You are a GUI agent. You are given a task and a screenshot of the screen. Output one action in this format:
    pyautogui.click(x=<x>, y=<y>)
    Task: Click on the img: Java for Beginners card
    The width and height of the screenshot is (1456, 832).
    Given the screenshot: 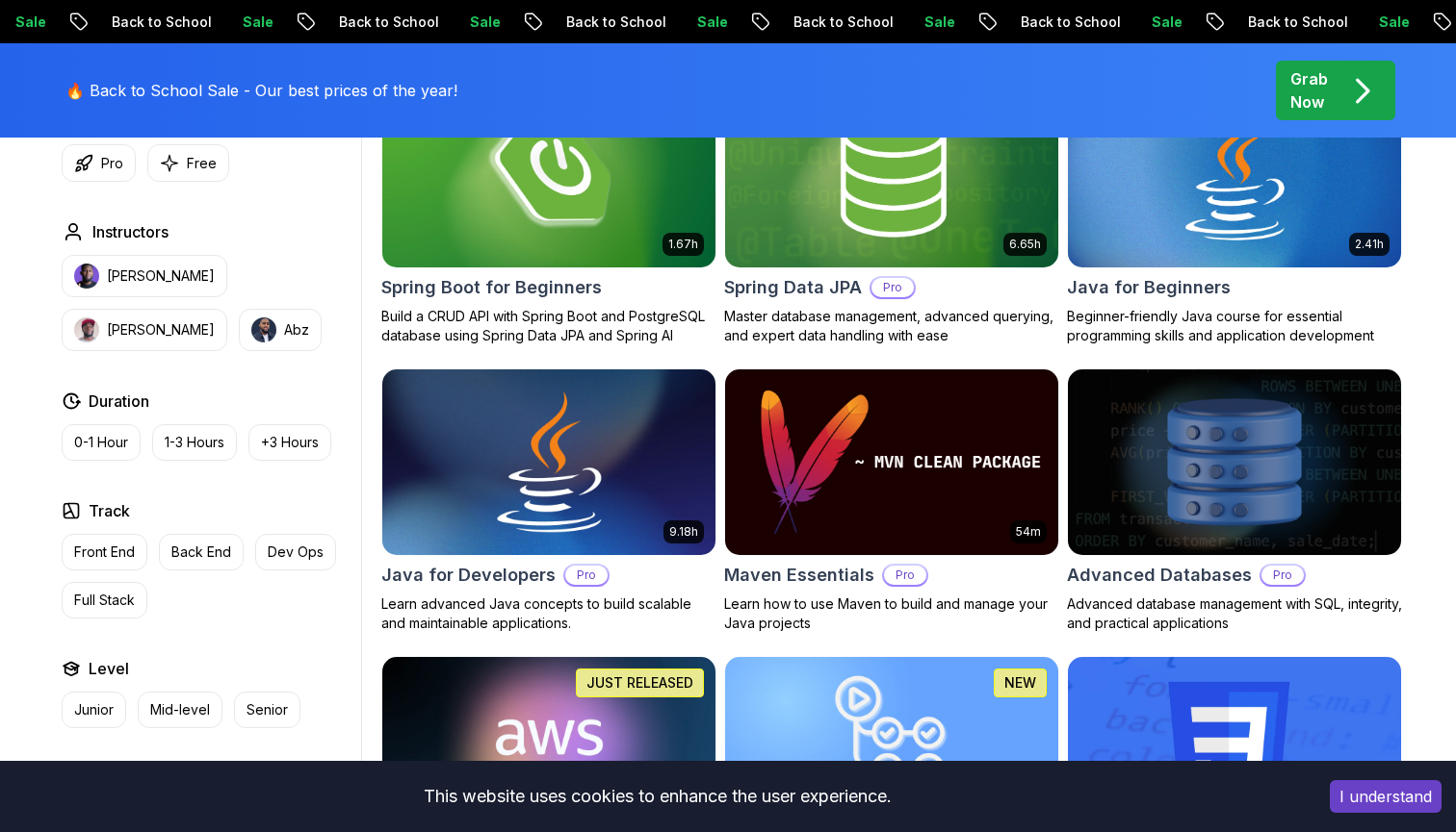 What is the action you would take?
    pyautogui.click(x=1234, y=174)
    